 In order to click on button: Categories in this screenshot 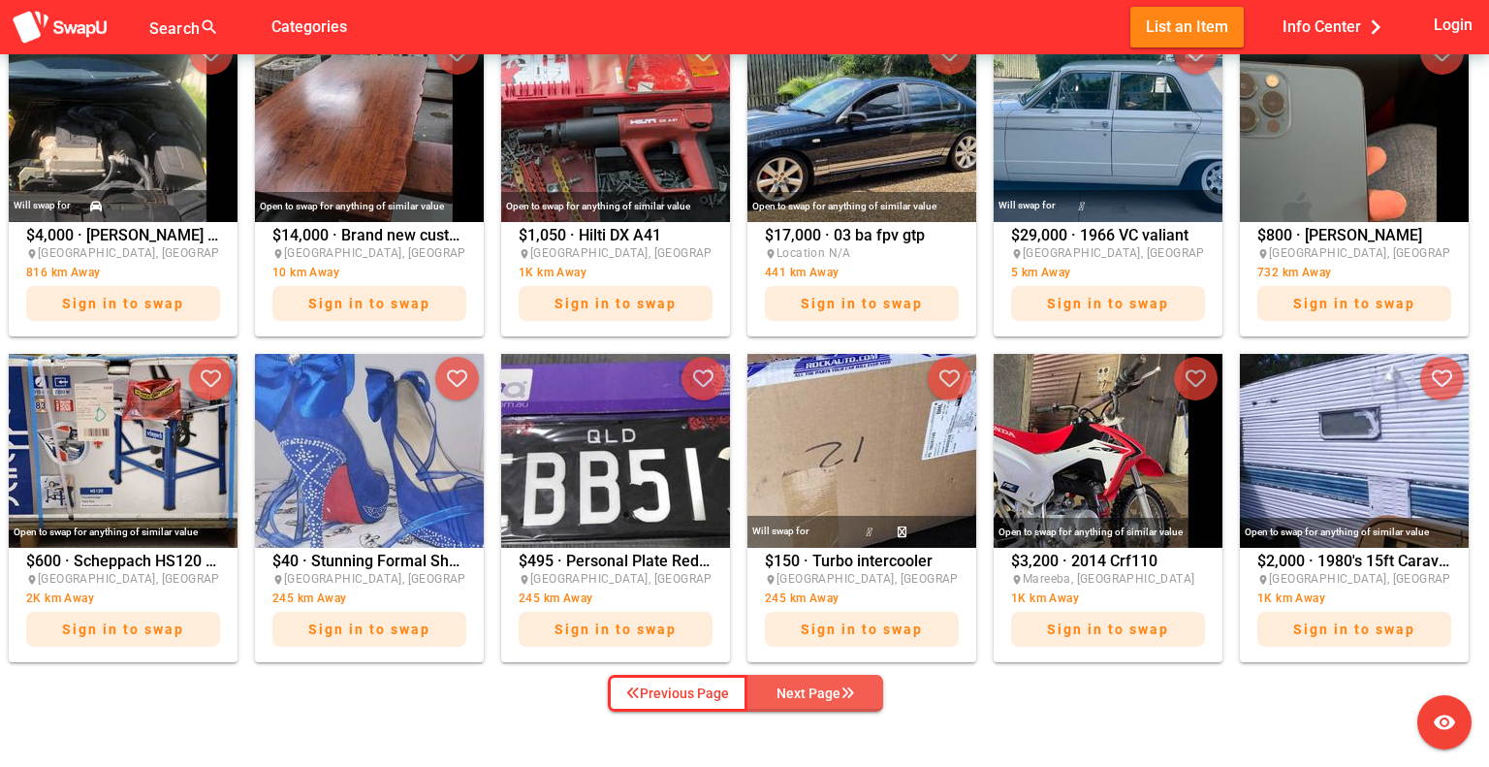, I will do `click(309, 26)`.